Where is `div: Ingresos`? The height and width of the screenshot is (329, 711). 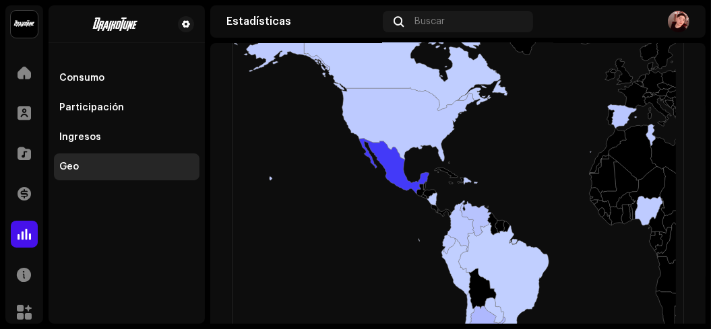 div: Ingresos is located at coordinates (80, 137).